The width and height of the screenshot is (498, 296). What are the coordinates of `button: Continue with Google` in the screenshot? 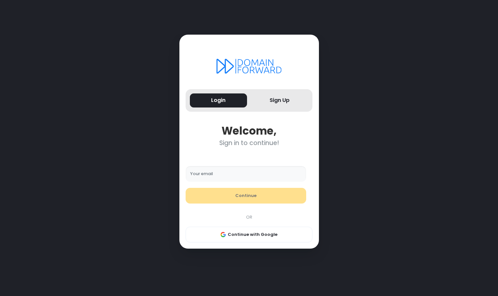 It's located at (249, 234).